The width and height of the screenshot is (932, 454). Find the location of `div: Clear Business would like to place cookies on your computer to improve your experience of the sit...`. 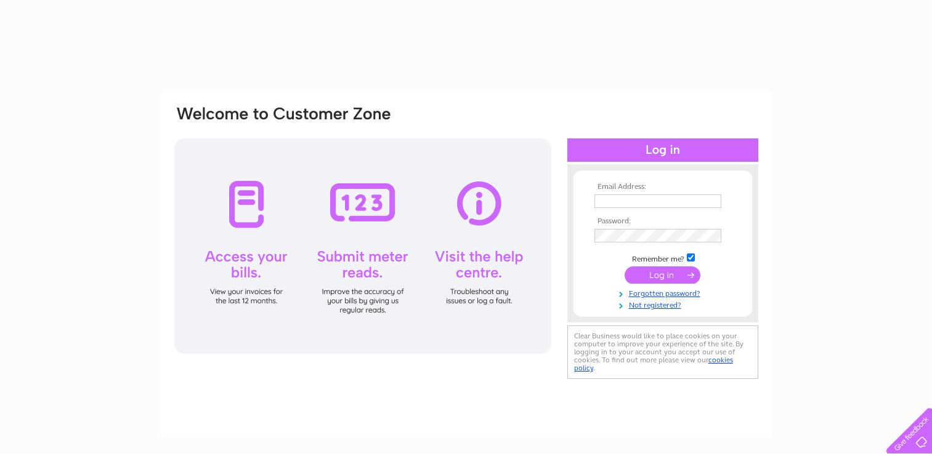

div: Clear Business would like to place cookies on your computer to improve your experience of the sit... is located at coordinates (663, 352).